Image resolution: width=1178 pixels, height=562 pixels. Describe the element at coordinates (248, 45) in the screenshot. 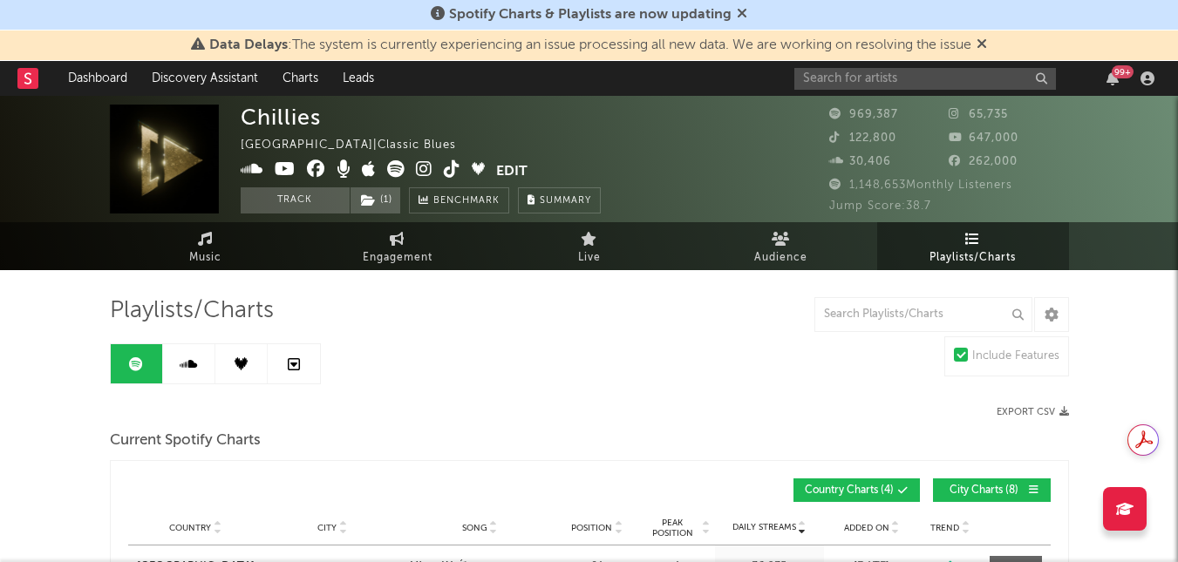

I see `span: Data Delays` at that location.